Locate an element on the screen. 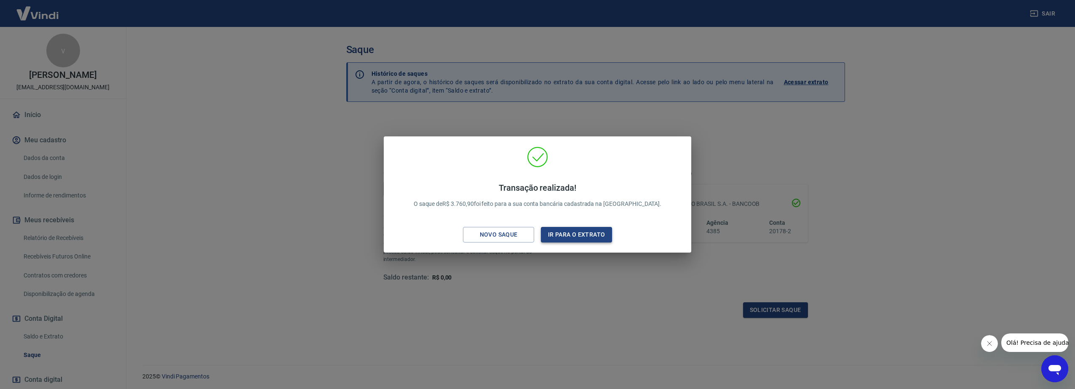  span: Olá! Precisa de ajuda? is located at coordinates (38, 9).